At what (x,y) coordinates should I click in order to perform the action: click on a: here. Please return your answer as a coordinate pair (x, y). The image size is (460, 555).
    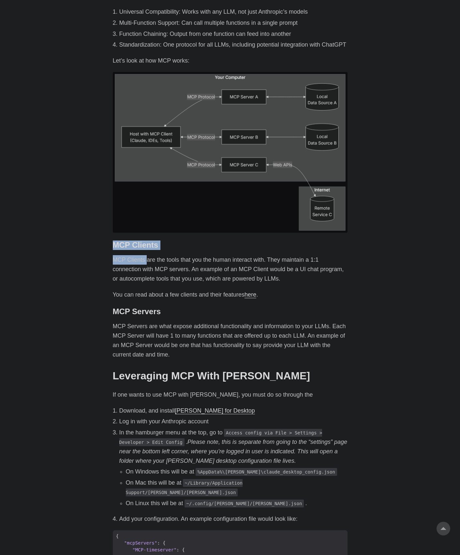
    Looking at the image, I should click on (250, 295).